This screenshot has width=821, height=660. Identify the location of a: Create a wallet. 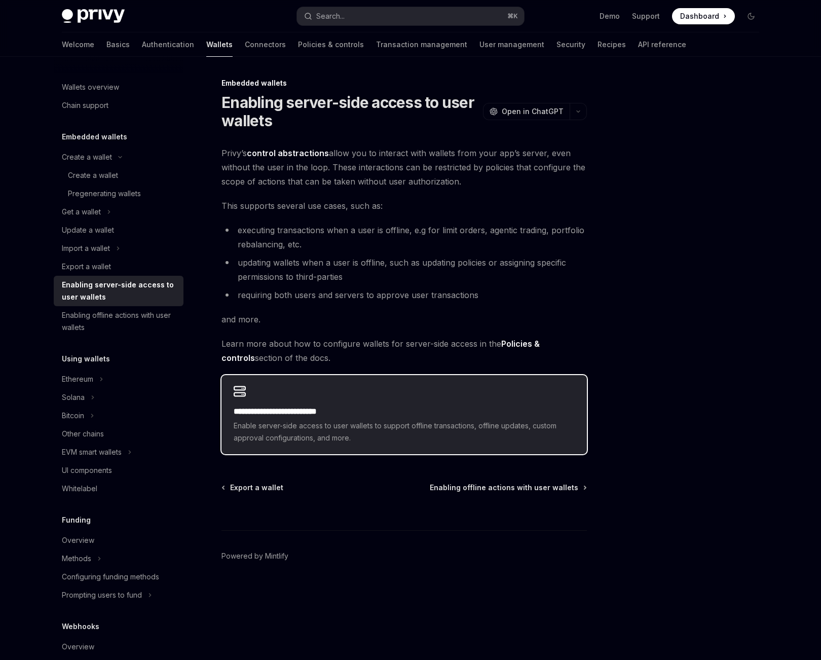
(119, 175).